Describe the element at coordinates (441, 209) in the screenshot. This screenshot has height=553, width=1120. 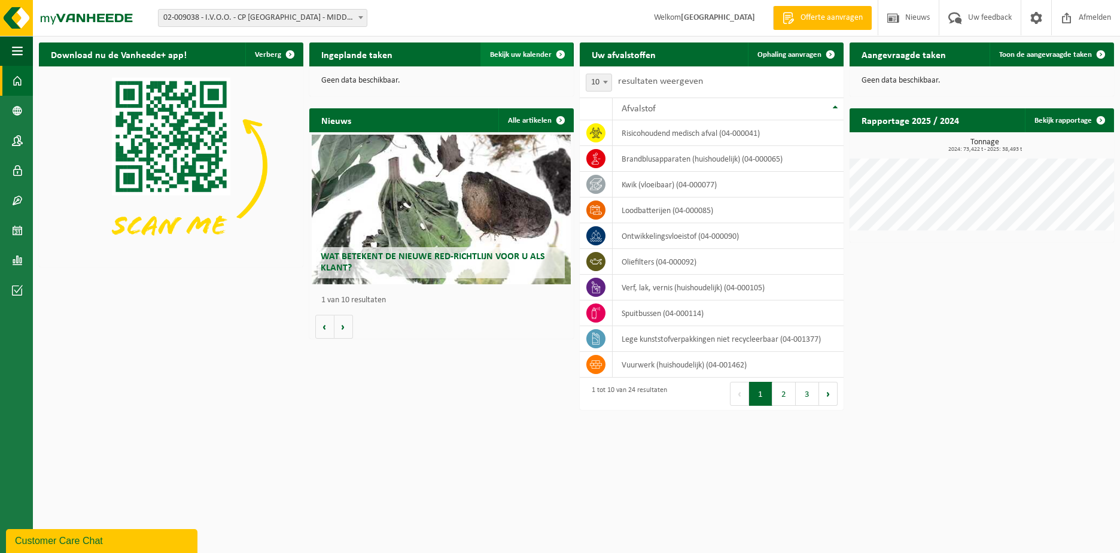
I see `a: Wat betekent de nieuwe RED-richtlijn voor u als klant?` at that location.